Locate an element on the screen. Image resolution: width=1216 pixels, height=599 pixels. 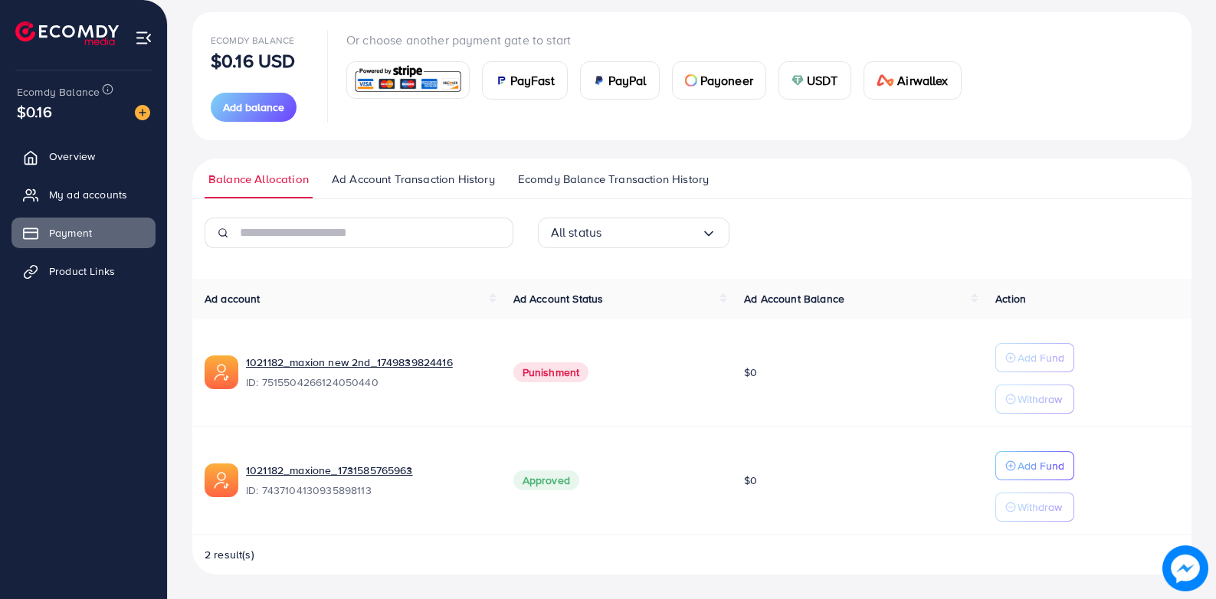
img: menu is located at coordinates (143, 38).